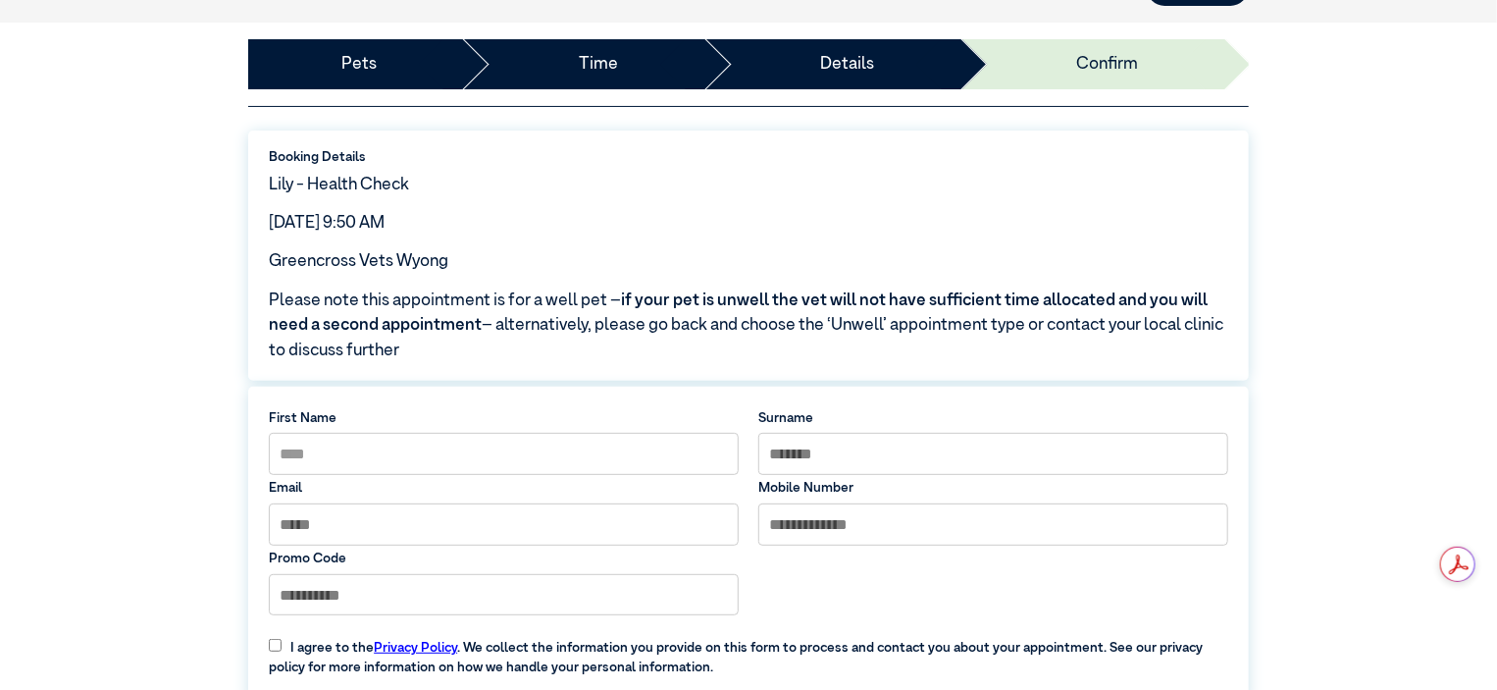  Describe the element at coordinates (993, 418) in the screenshot. I see `label: Surname` at that location.